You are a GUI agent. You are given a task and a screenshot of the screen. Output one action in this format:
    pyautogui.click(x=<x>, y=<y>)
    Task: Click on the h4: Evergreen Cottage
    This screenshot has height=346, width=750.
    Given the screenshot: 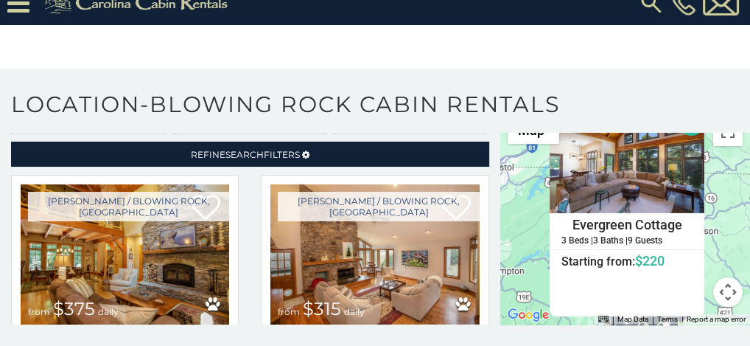 What is the action you would take?
    pyautogui.click(x=627, y=225)
    